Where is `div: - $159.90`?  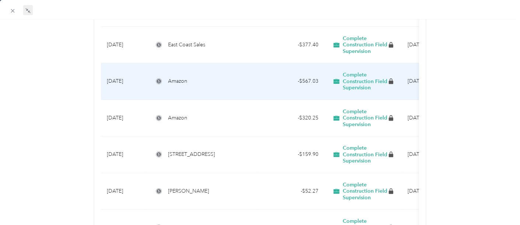
div: - $159.90 is located at coordinates (291, 155).